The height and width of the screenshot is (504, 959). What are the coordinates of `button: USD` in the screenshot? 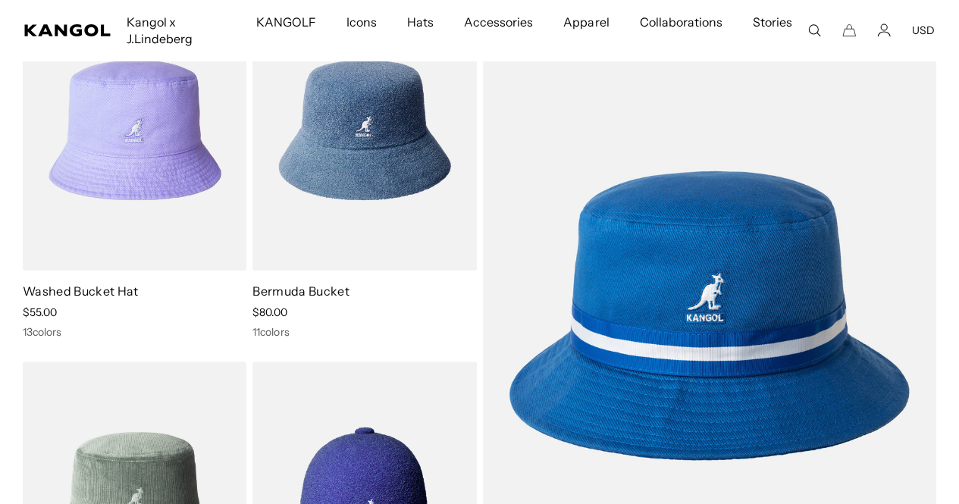 It's located at (924, 30).